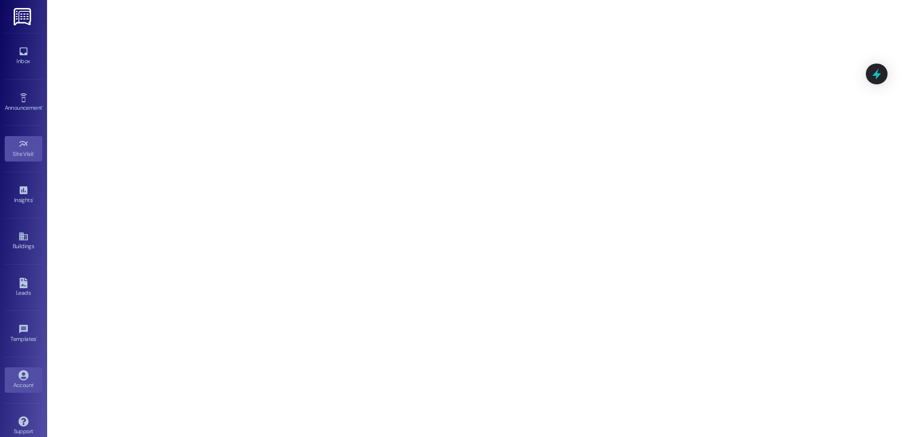  What do you see at coordinates (24, 195) in the screenshot?
I see `a: Insights •` at bounding box center [24, 195].